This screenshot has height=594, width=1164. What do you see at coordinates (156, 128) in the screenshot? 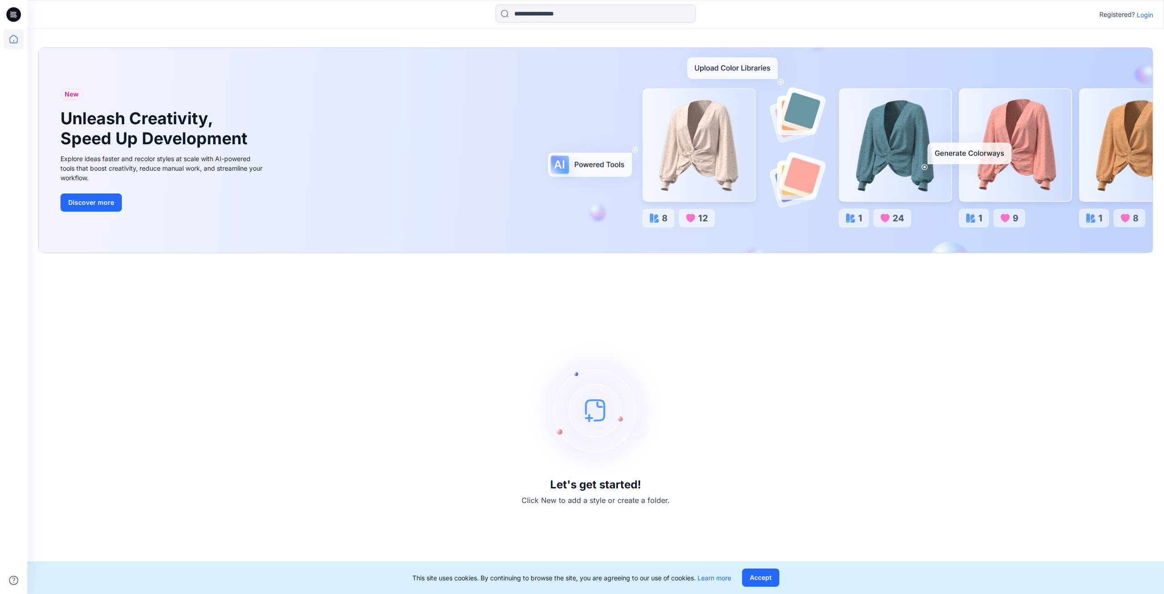
I see `h1: Unleash Creativity, Speed Up Development` at bounding box center [156, 128].